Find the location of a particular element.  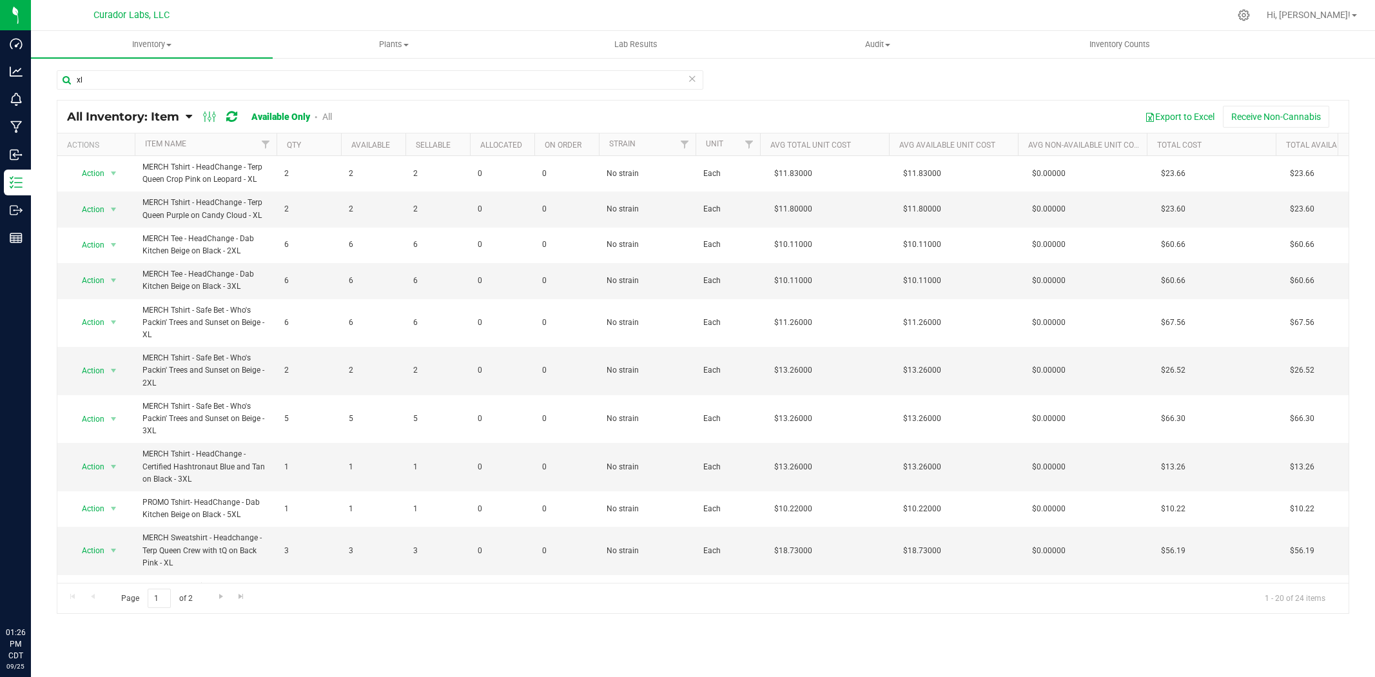

span: $11.26000 is located at coordinates (922, 322).